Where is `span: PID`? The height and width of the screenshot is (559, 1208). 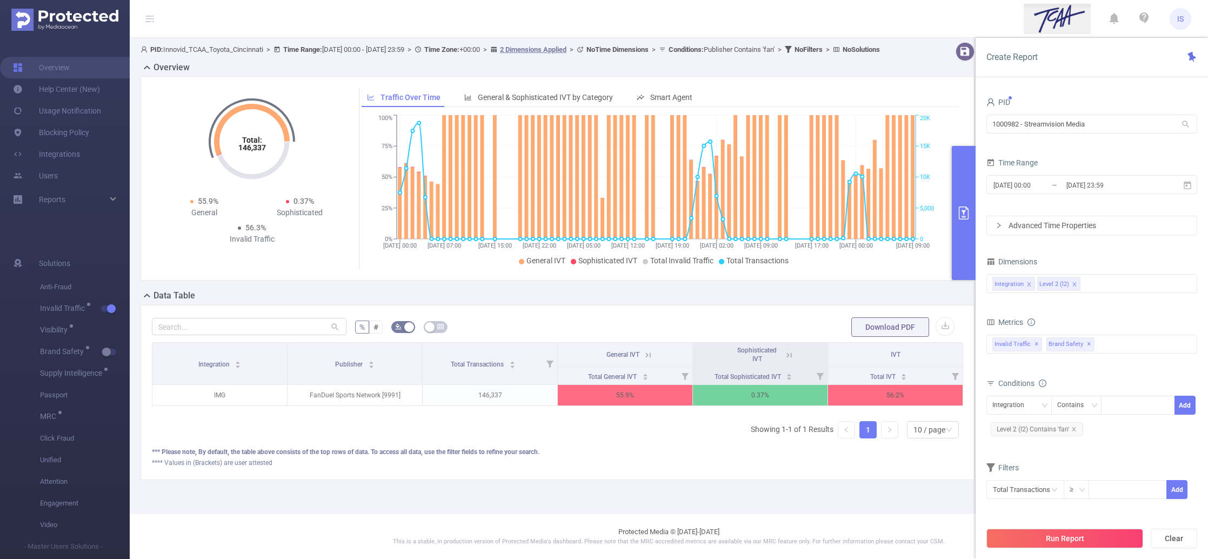
span: PID is located at coordinates (998, 102).